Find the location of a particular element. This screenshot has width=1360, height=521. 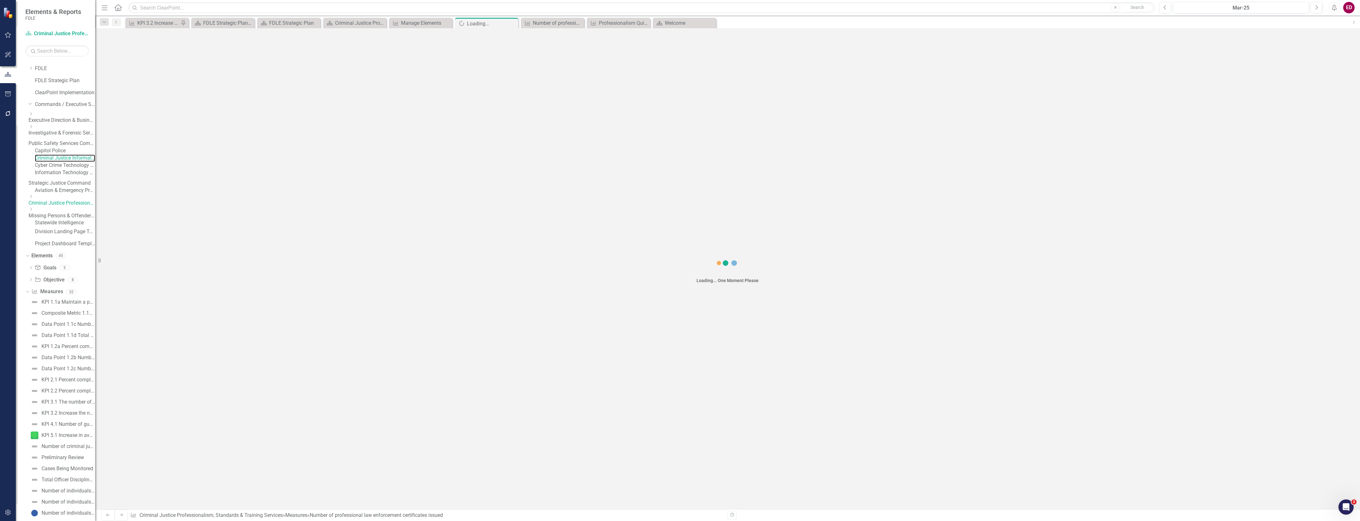

button: Search is located at coordinates (1137, 8).